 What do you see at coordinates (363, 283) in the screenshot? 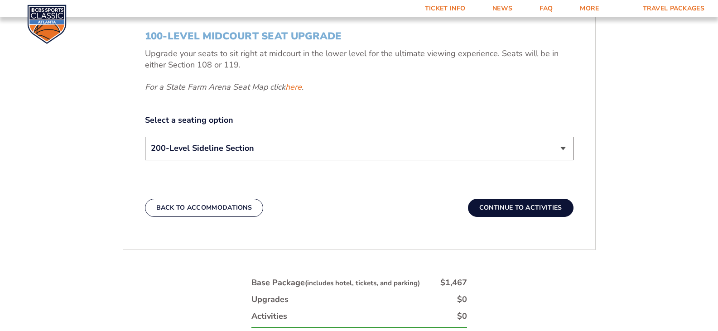
I see `small: (includes hotel, tickets, and parking)` at bounding box center [363, 283].